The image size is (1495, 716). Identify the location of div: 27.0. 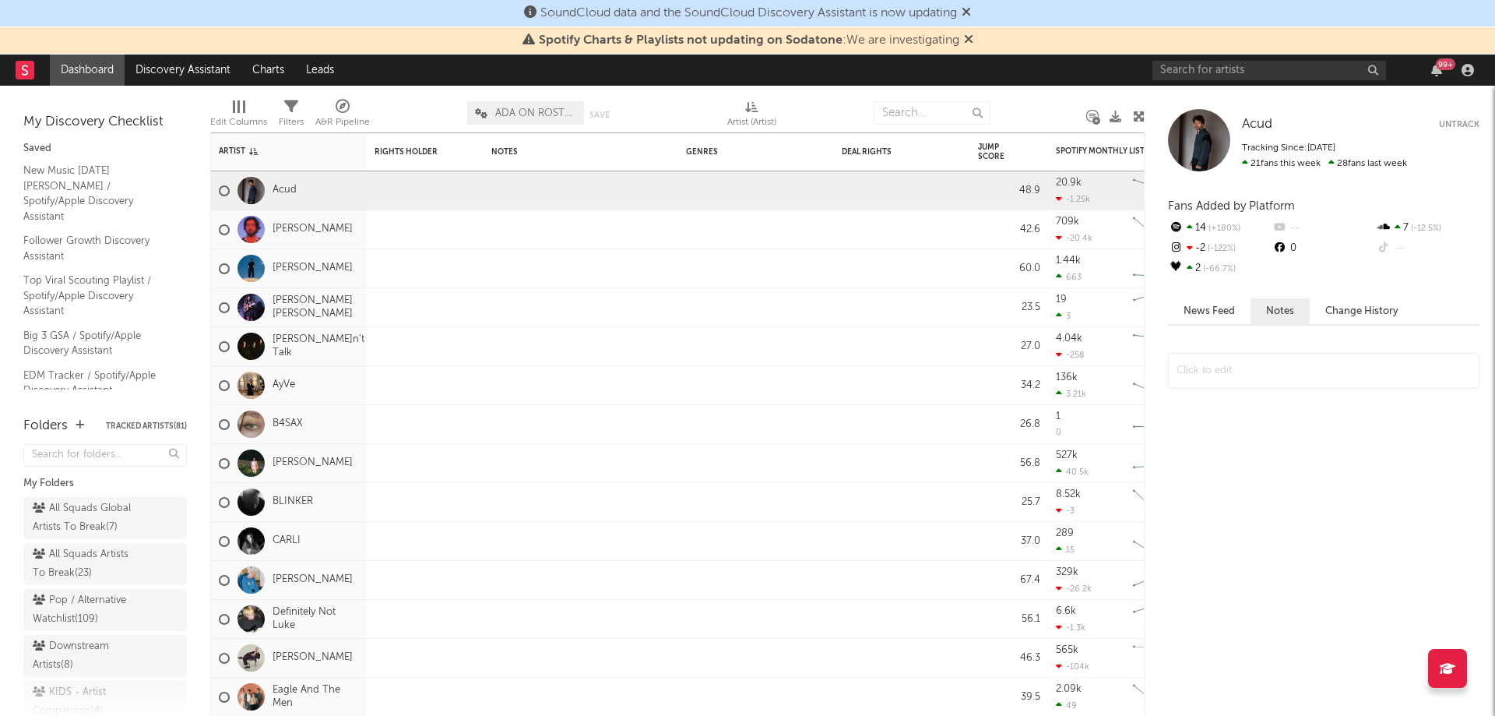
(1009, 346).